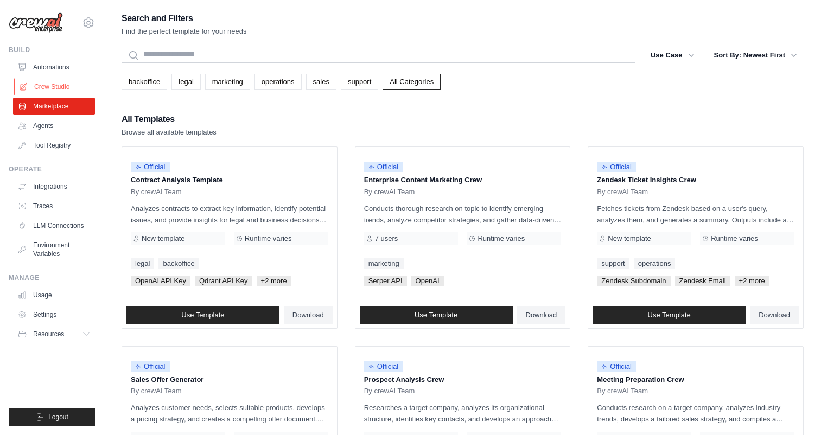 This screenshot has height=435, width=821. Describe the element at coordinates (755, 55) in the screenshot. I see `button: Sort By: Newest First` at that location.